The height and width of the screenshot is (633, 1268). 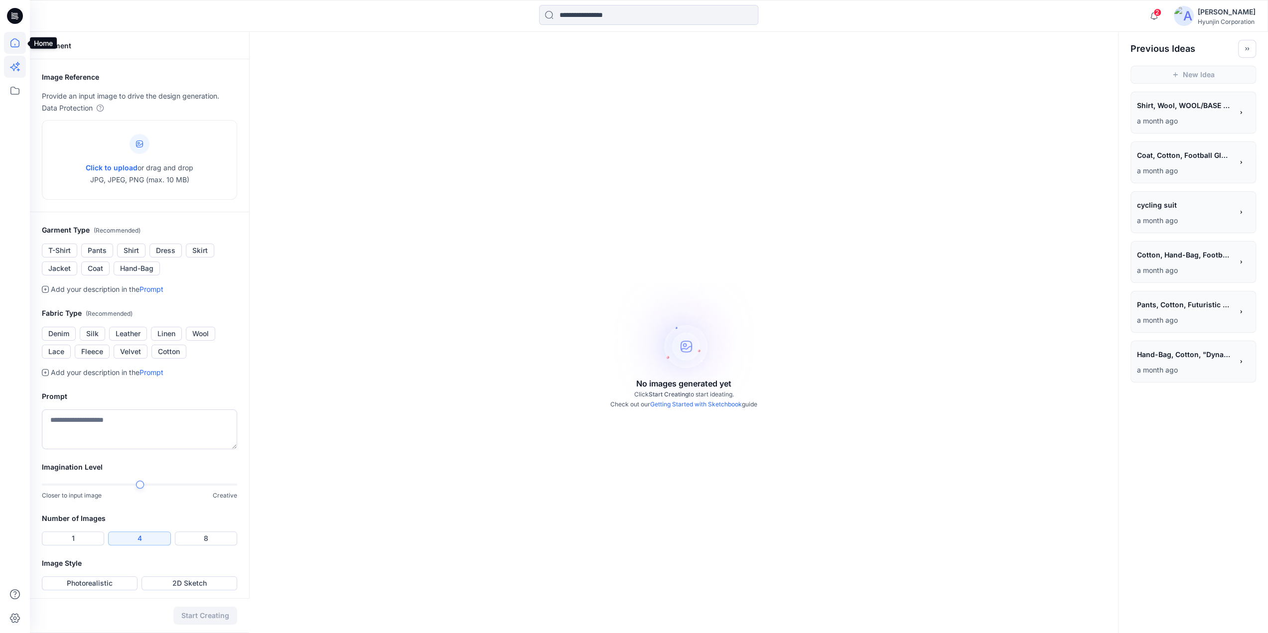 What do you see at coordinates (140, 564) in the screenshot?
I see `h2: Image Style` at bounding box center [140, 564].